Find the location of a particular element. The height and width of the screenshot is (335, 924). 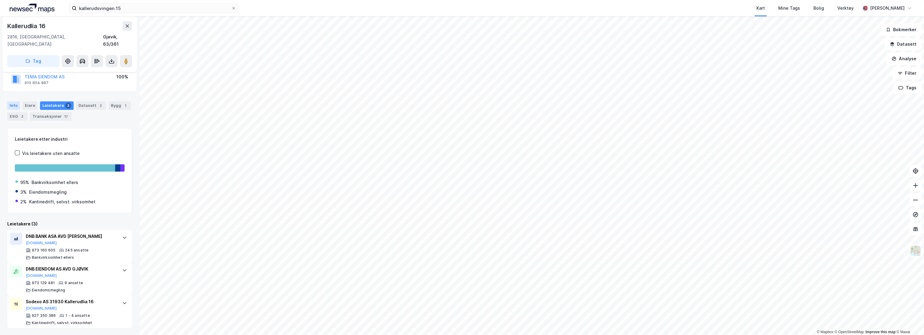

button: Tags is located at coordinates (907, 88).